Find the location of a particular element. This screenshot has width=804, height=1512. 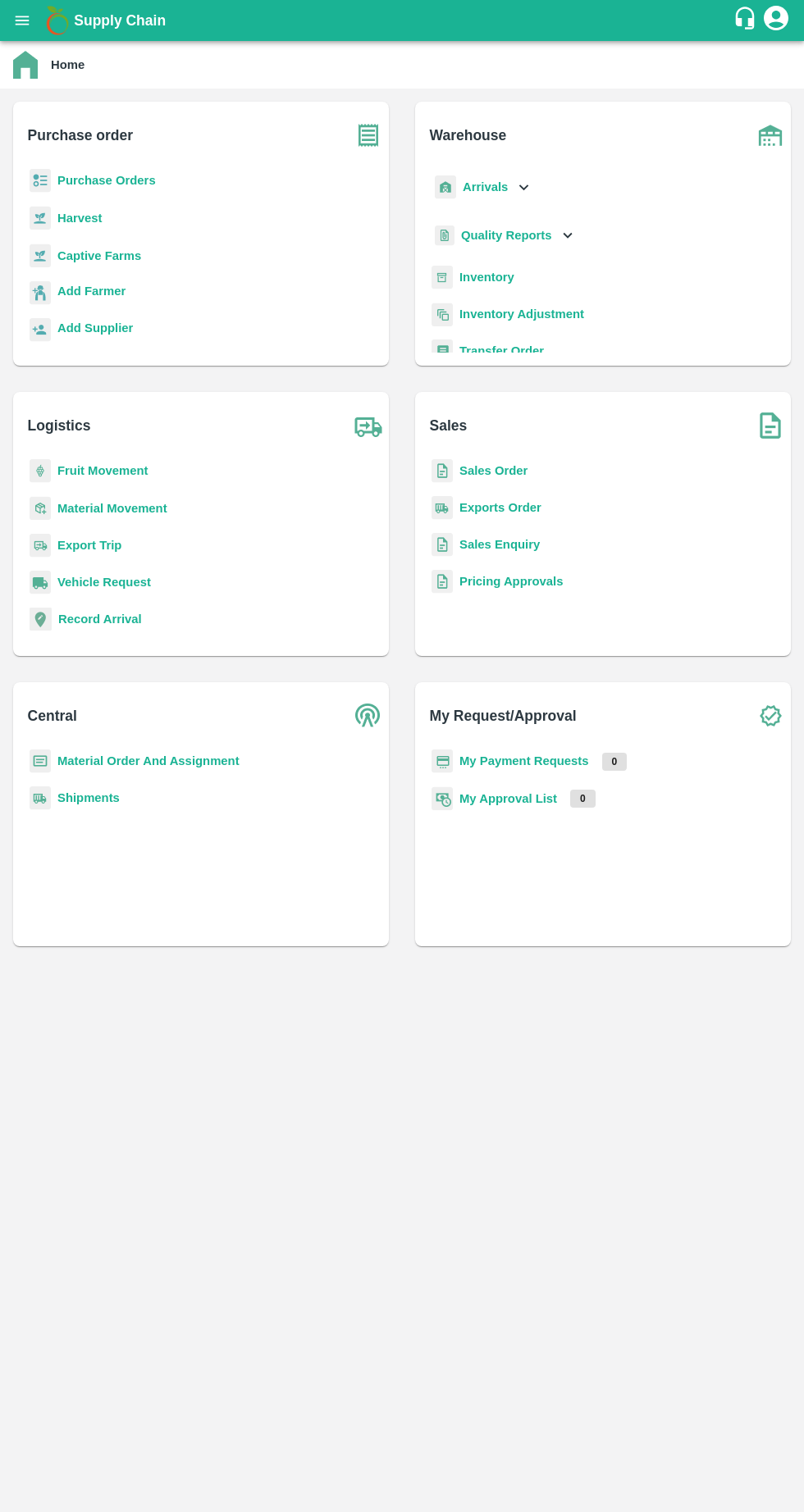

div: customer-support is located at coordinates (747, 21).